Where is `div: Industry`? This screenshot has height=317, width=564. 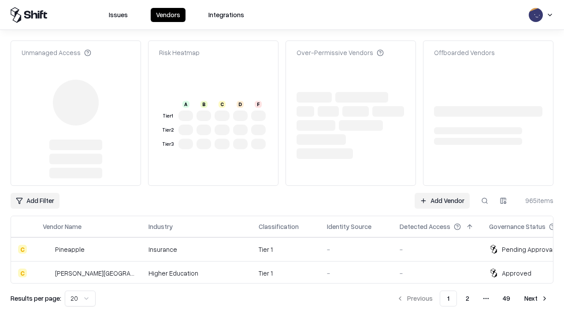 div: Industry is located at coordinates (160, 226).